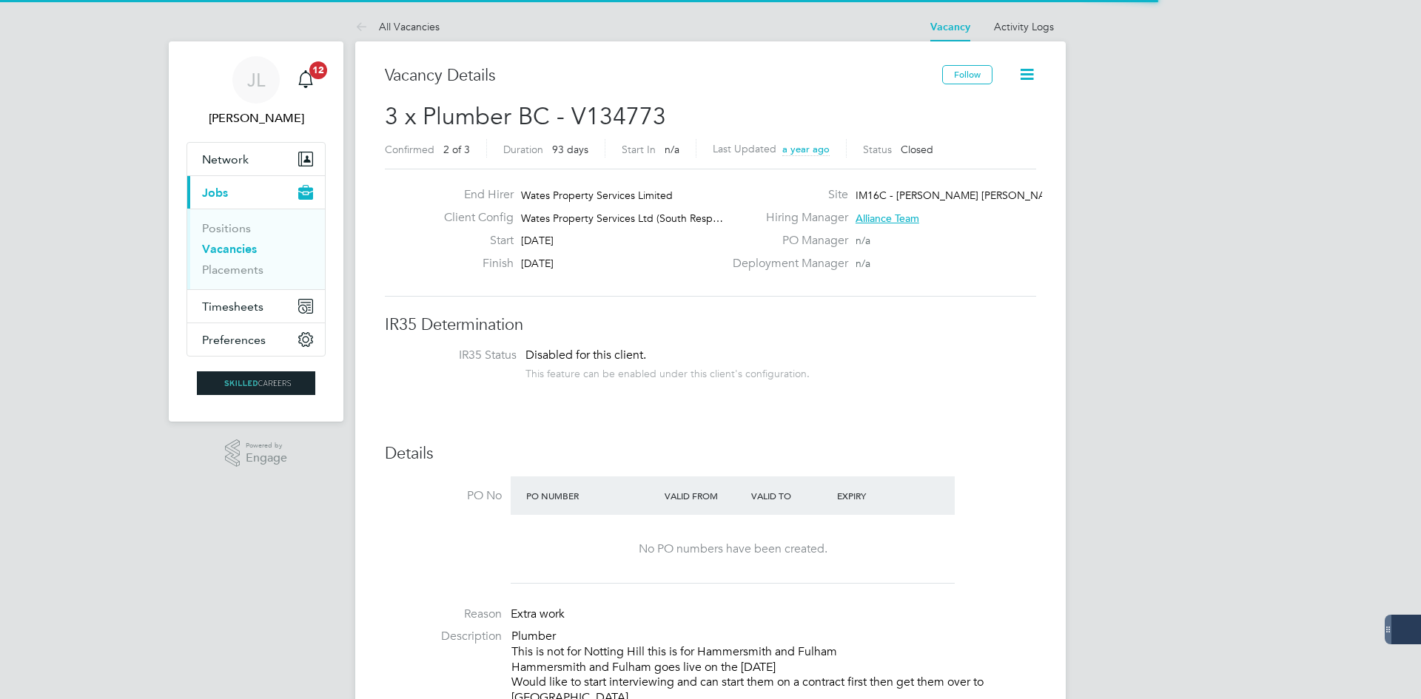 Image resolution: width=1421 pixels, height=699 pixels. Describe the element at coordinates (256, 306) in the screenshot. I see `button: Timesheets` at that location.